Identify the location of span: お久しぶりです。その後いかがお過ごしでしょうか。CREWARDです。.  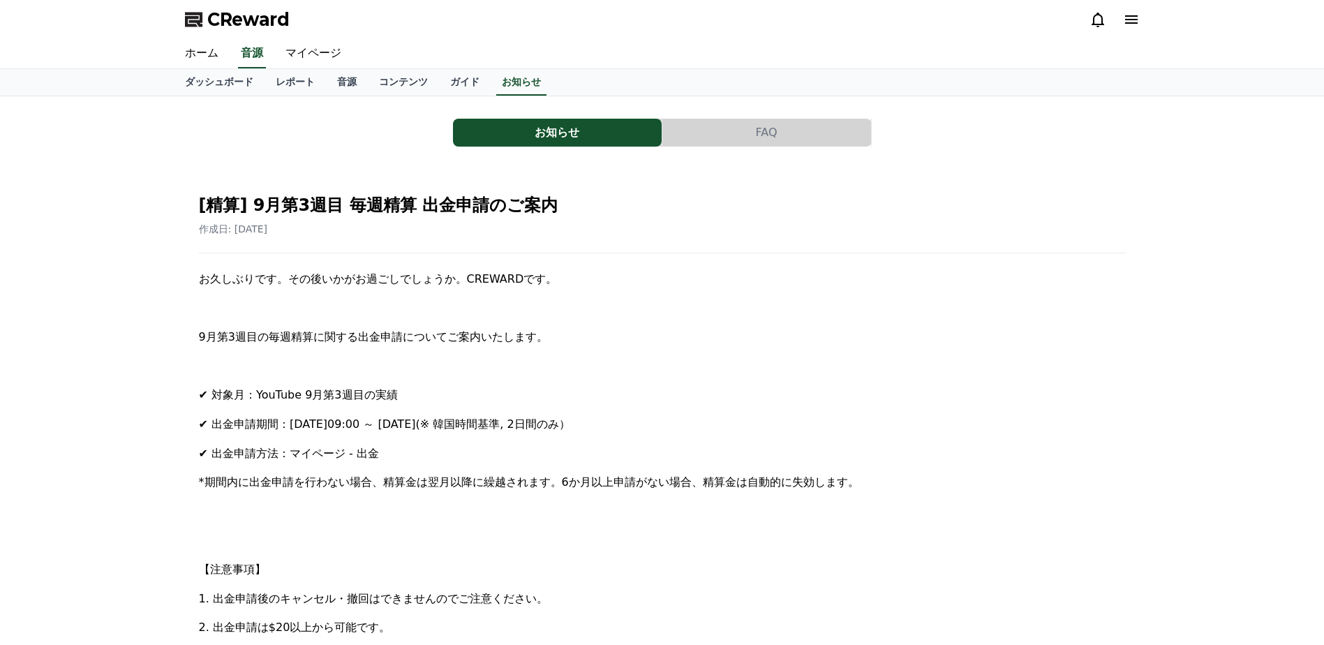
(378, 278).